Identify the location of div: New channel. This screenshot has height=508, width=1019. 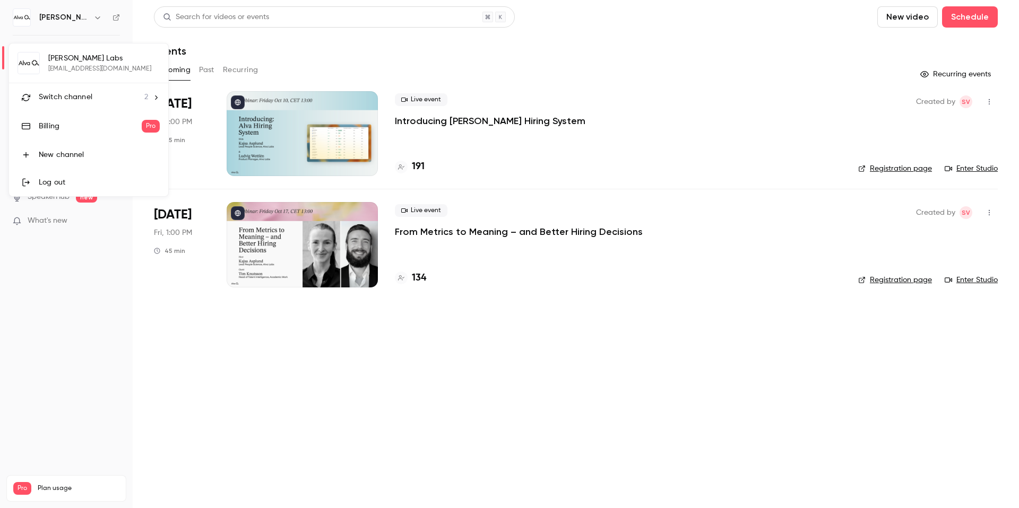
(99, 155).